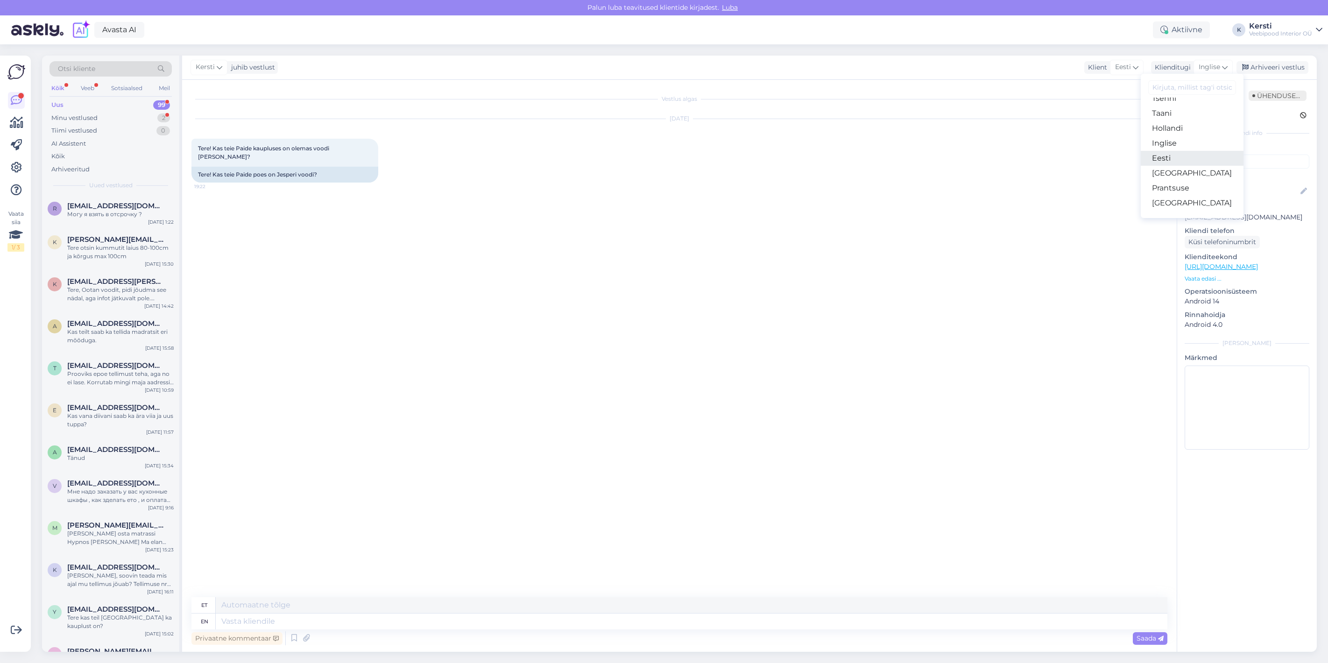 The width and height of the screenshot is (1328, 663). What do you see at coordinates (1193, 128) in the screenshot?
I see `a: Hollandi` at bounding box center [1193, 128].